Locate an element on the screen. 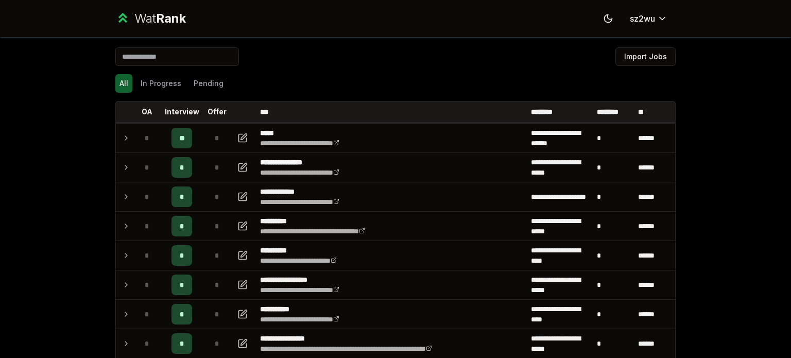 This screenshot has height=358, width=791. p: Offer is located at coordinates (217, 112).